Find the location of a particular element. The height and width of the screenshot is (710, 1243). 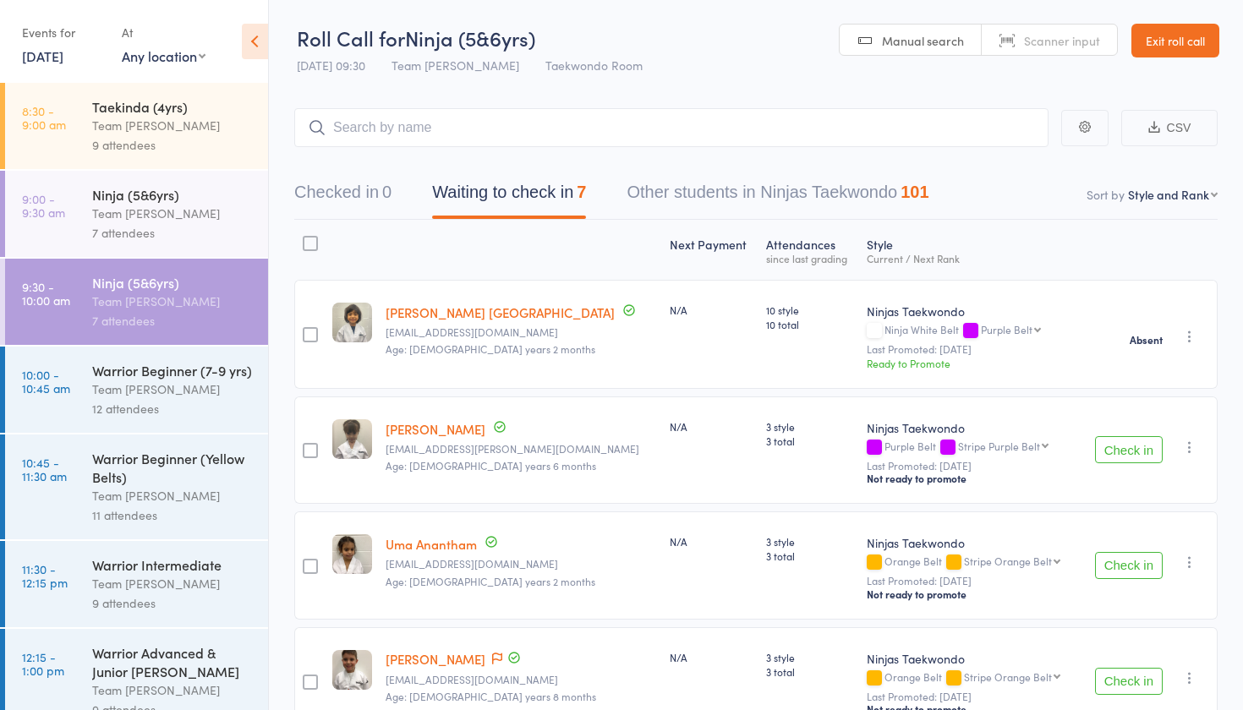

strong: Absent is located at coordinates (1145, 340).